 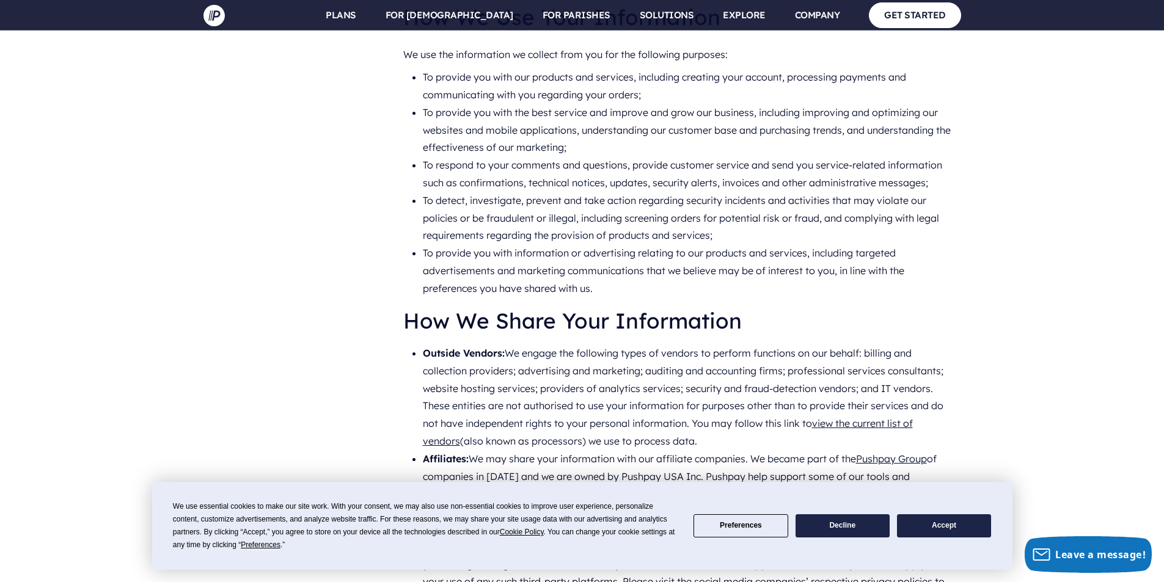 What do you see at coordinates (464, 353) in the screenshot?
I see `strong: Outside Vendors:` at bounding box center [464, 353].